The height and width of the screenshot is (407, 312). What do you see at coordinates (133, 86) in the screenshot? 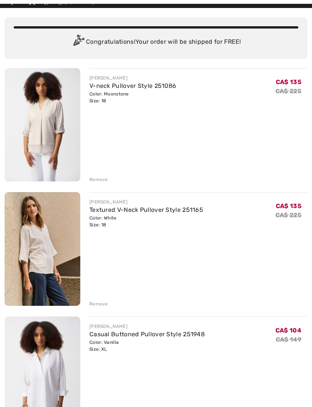
I see `a: V-neck Pullover Style 251086` at bounding box center [133, 86].